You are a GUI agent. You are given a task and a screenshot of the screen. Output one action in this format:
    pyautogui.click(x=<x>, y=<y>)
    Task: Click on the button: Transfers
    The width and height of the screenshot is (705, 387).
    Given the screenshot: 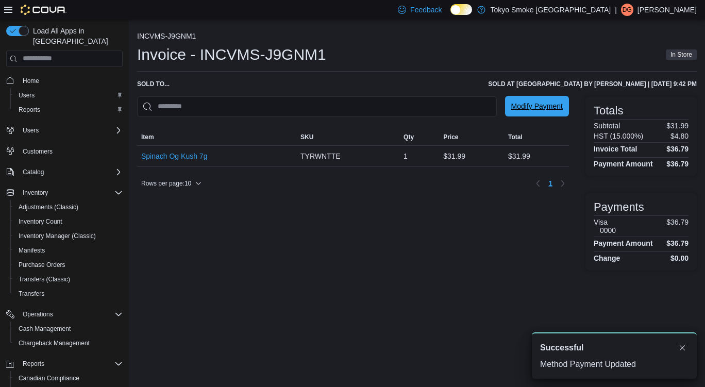 What is the action you would take?
    pyautogui.click(x=69, y=294)
    